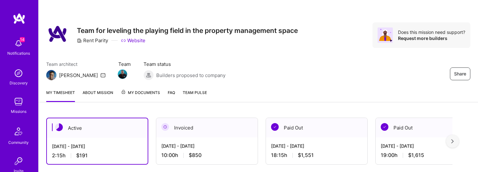  What do you see at coordinates (195, 92) in the screenshot?
I see `span: Team Pulse` at bounding box center [195, 92].